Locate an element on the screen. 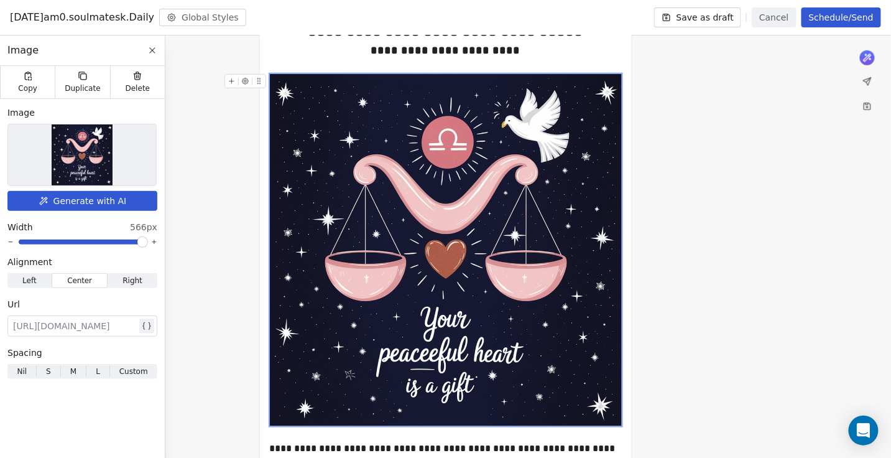  span: Url is located at coordinates (14, 304).